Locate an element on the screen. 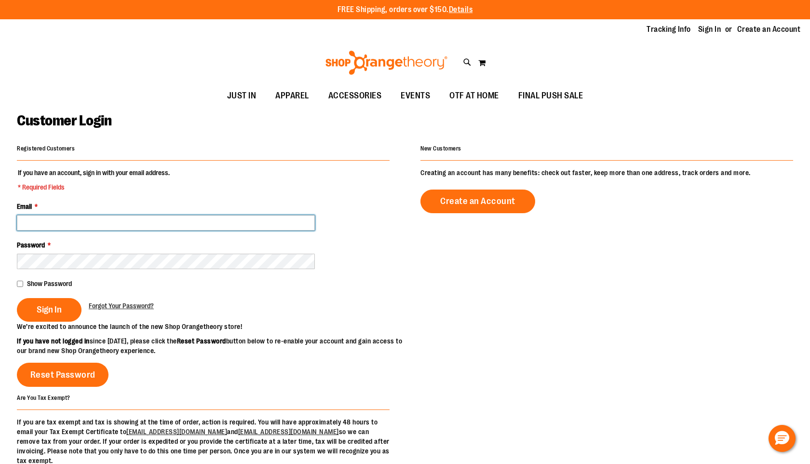 The width and height of the screenshot is (810, 464). span: * Required Fields is located at coordinates (94, 187).